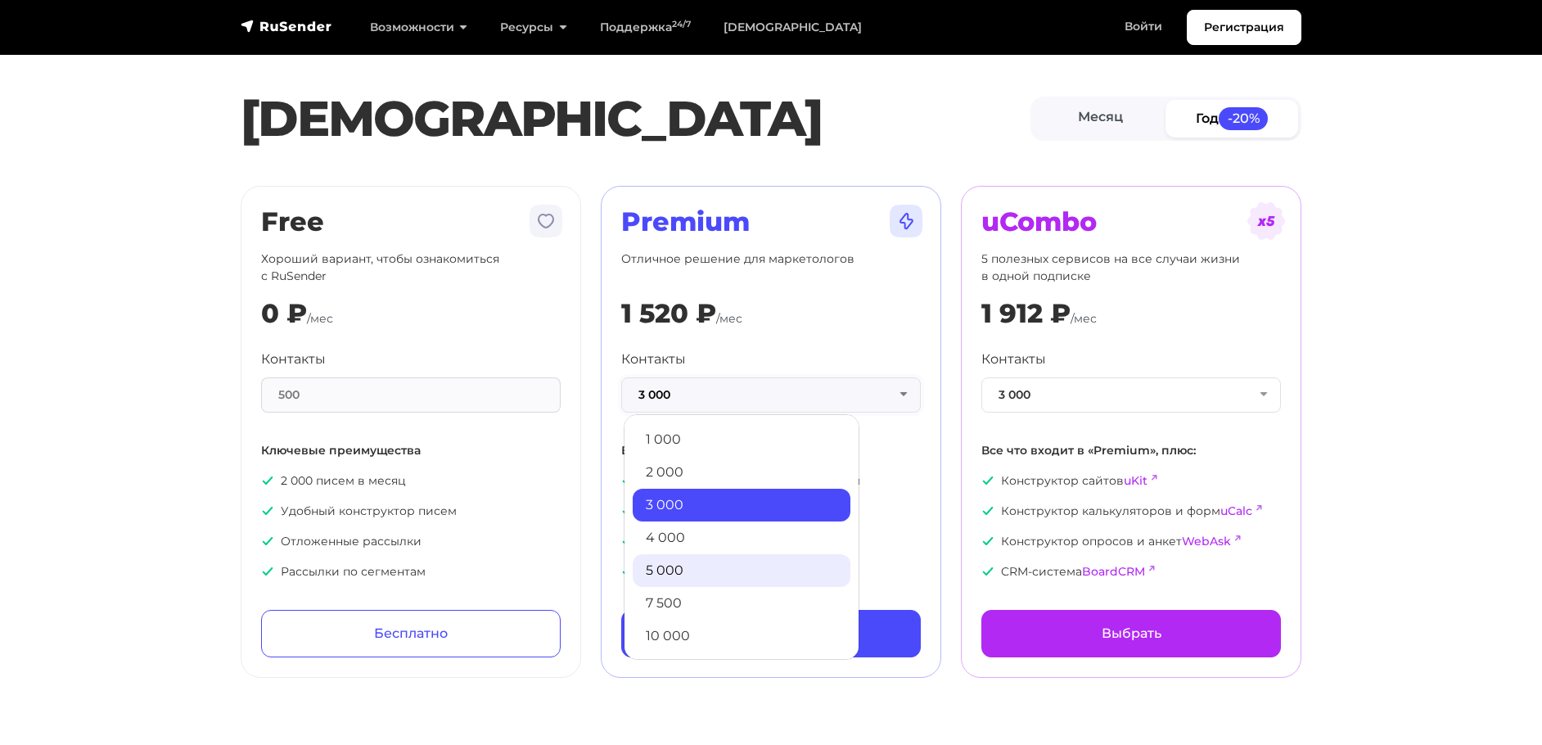 The image size is (1542, 745). I want to click on div: 1 520 ₽, so click(669, 314).